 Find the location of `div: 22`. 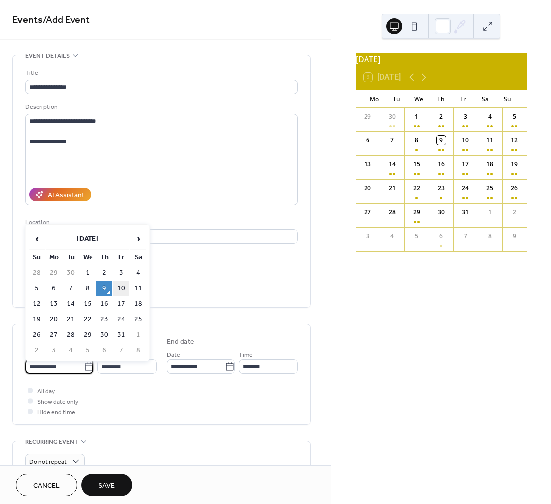

div: 22 is located at coordinates (417, 188).